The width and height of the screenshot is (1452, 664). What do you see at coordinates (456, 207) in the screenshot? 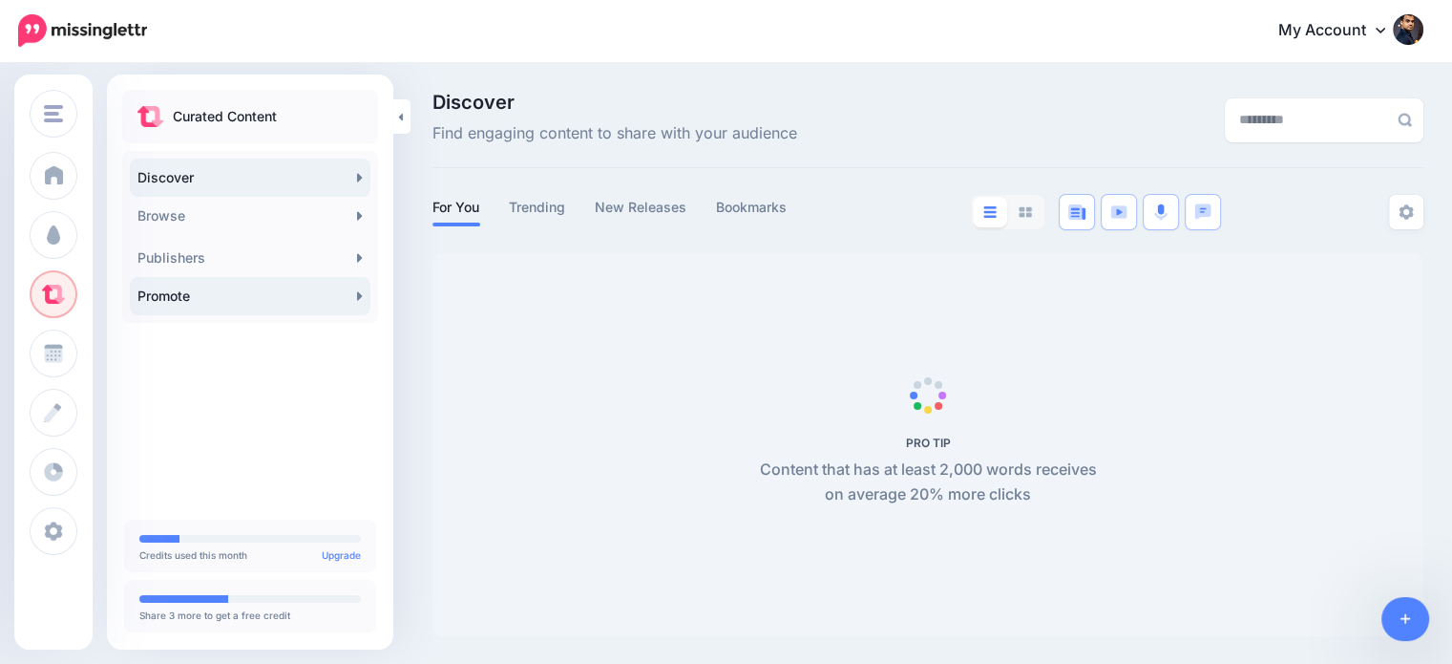
I see `a: For You` at bounding box center [456, 207].